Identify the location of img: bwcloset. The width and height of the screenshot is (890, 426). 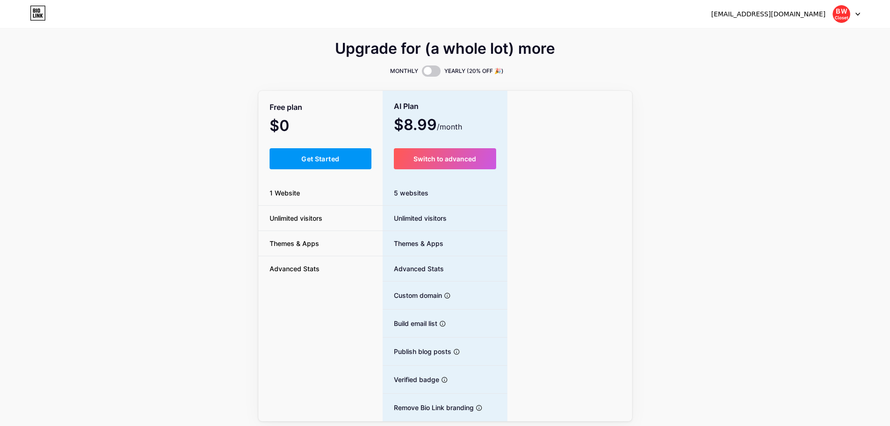
(842, 14).